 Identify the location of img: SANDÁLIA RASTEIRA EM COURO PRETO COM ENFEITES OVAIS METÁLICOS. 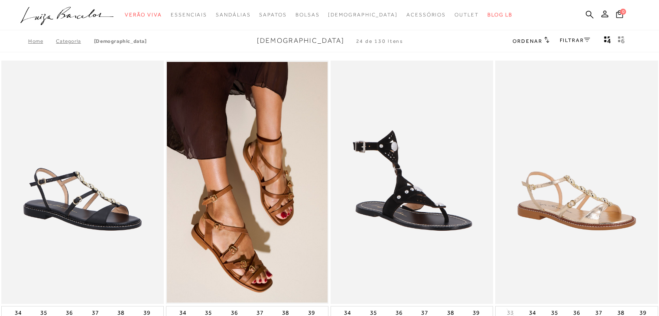
(82, 182).